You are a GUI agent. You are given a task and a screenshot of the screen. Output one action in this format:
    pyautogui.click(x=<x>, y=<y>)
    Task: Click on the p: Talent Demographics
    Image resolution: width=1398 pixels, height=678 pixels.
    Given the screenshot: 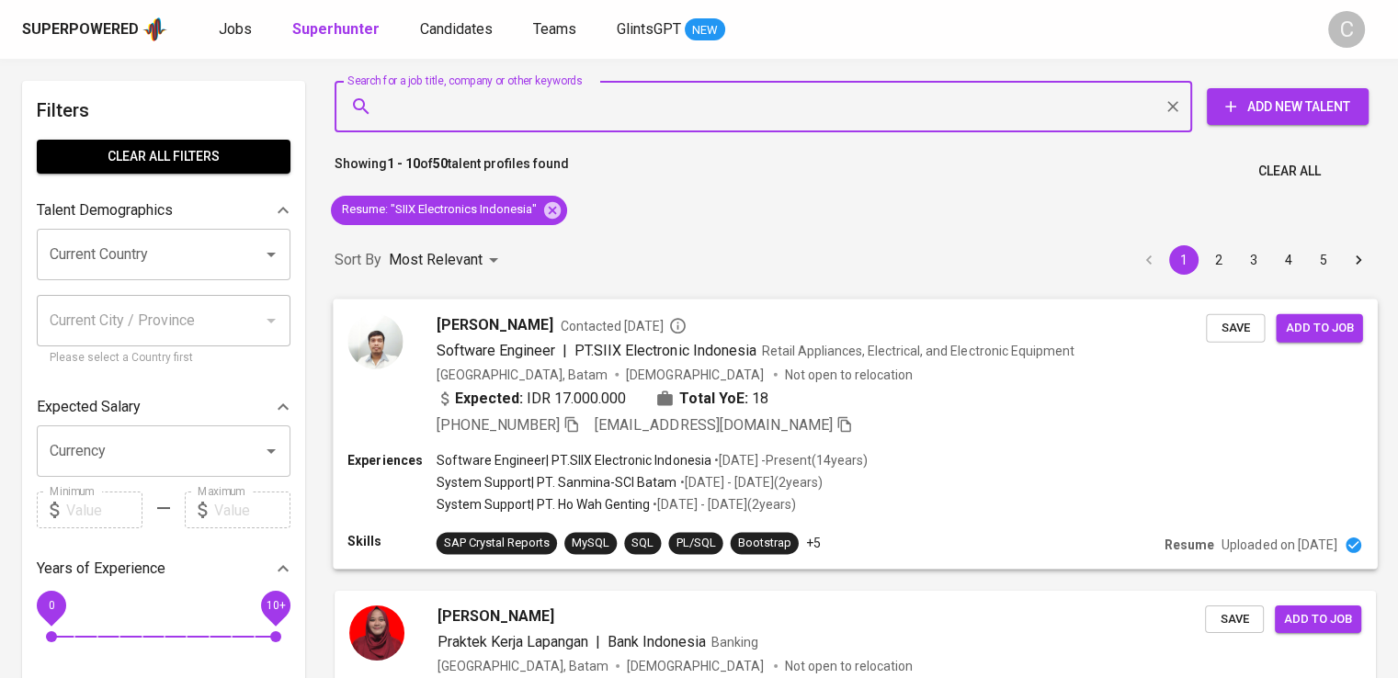 What is the action you would take?
    pyautogui.click(x=105, y=211)
    